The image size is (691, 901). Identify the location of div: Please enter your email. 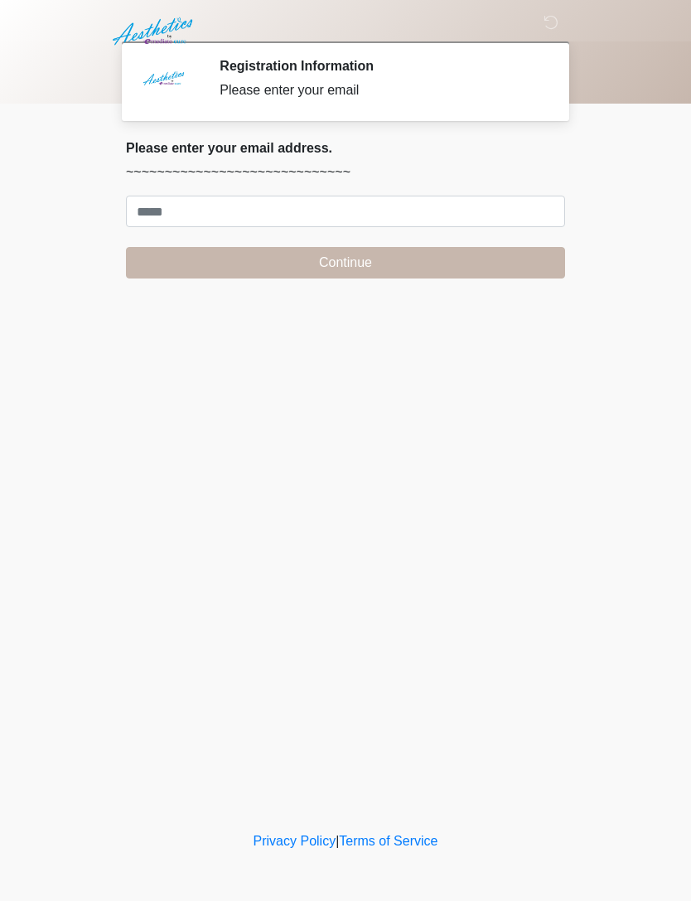
(380, 90).